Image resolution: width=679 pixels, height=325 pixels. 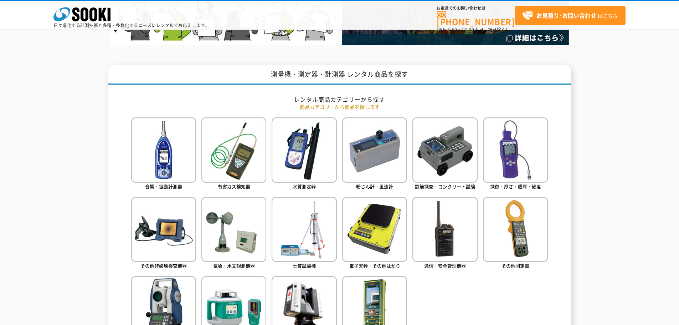 I want to click on img: 気象・水文観測機器, so click(x=234, y=229).